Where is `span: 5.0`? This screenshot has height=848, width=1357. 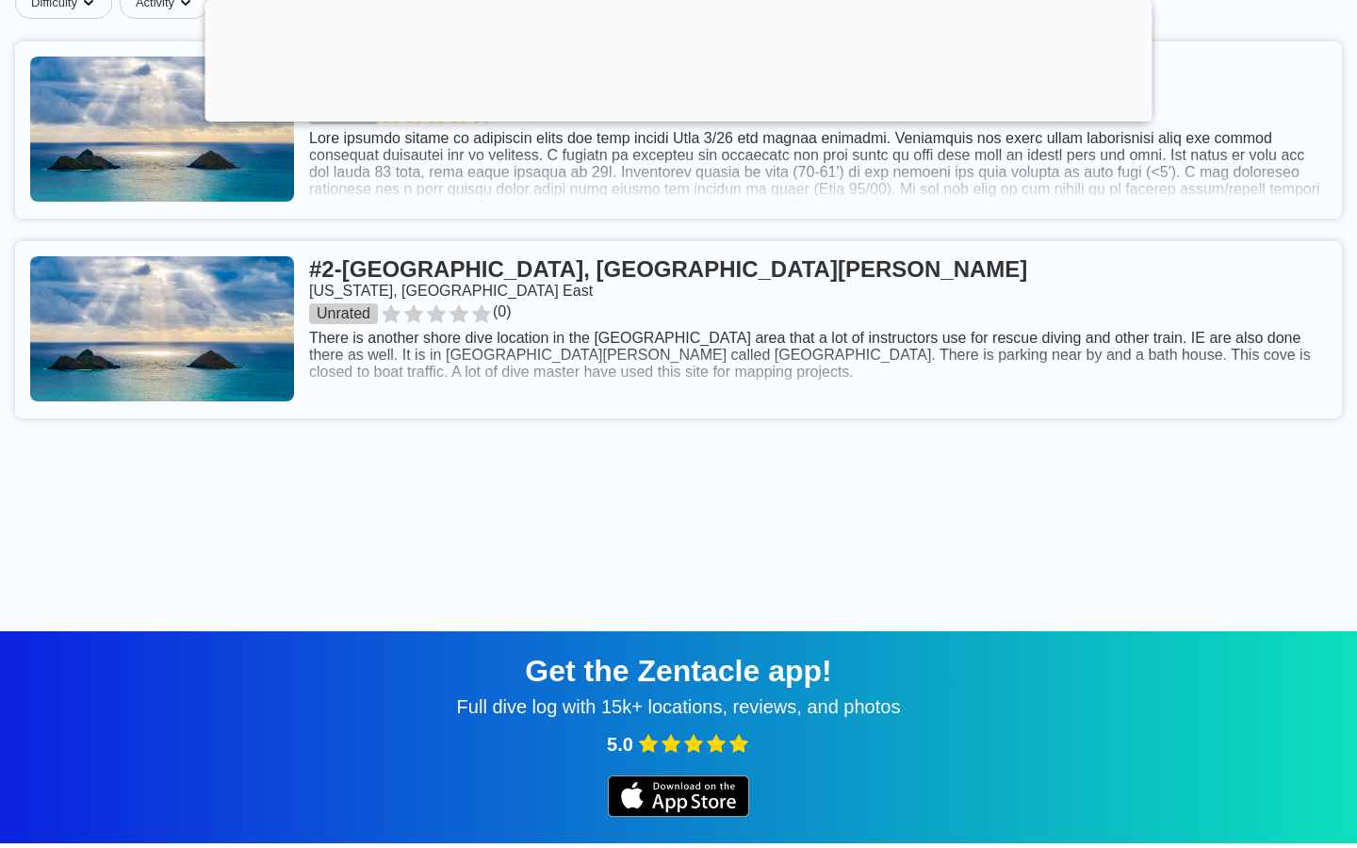 span: 5.0 is located at coordinates (620, 745).